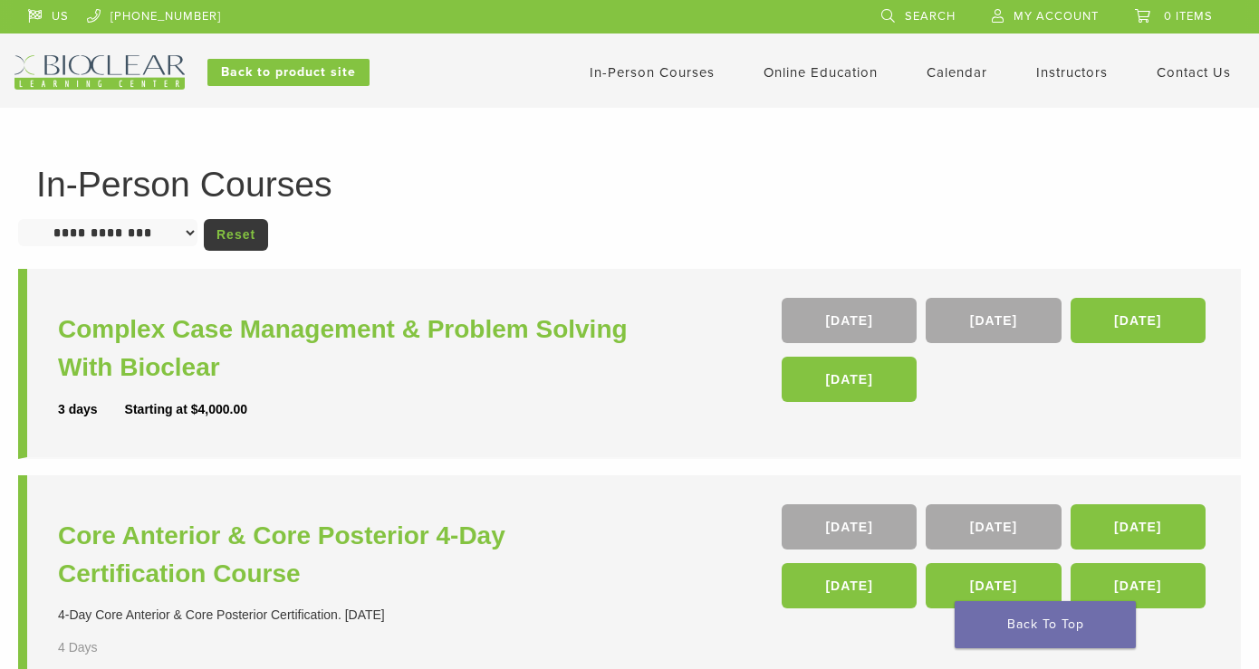  I want to click on div: 3 days, so click(91, 409).